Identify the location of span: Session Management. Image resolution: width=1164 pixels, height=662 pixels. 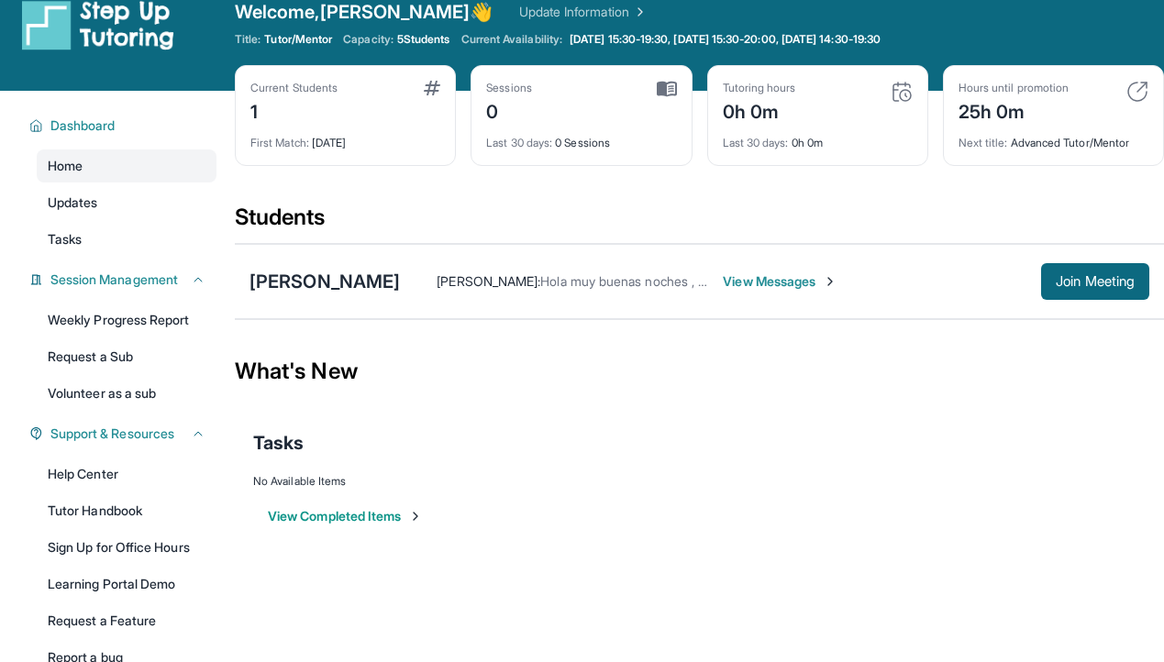
(114, 280).